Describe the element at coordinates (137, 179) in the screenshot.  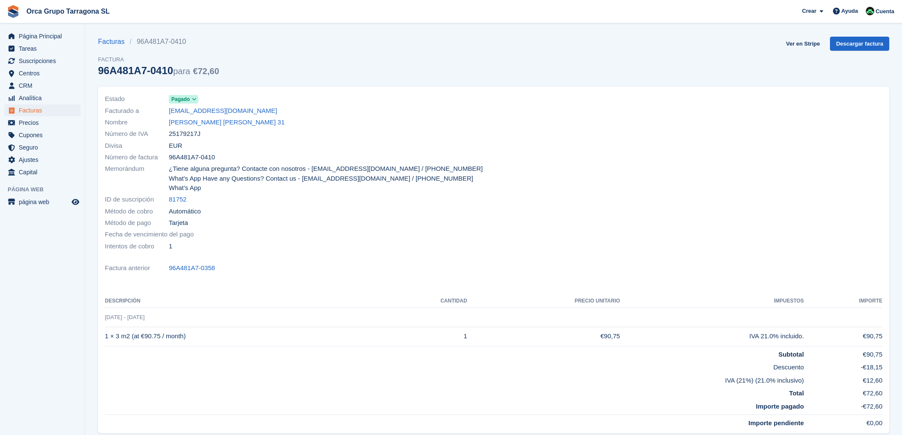
I see `span: Memorándum` at that location.